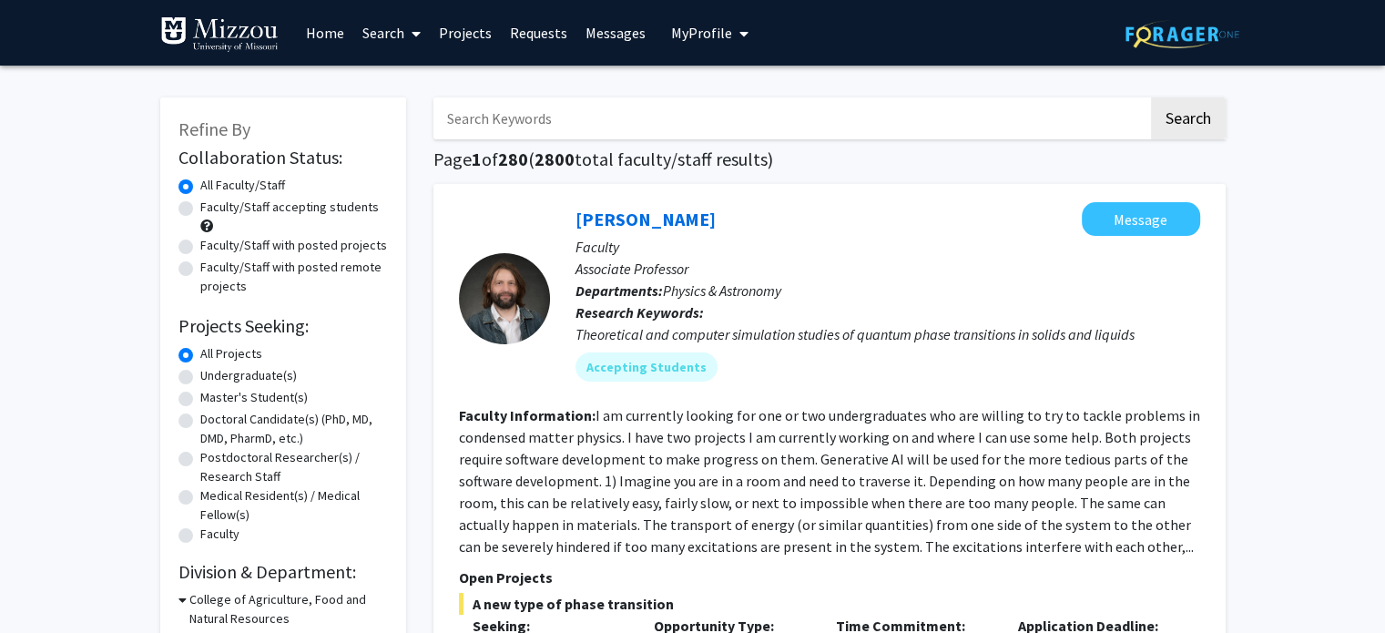 Image resolution: width=1385 pixels, height=633 pixels. I want to click on span: 280, so click(513, 158).